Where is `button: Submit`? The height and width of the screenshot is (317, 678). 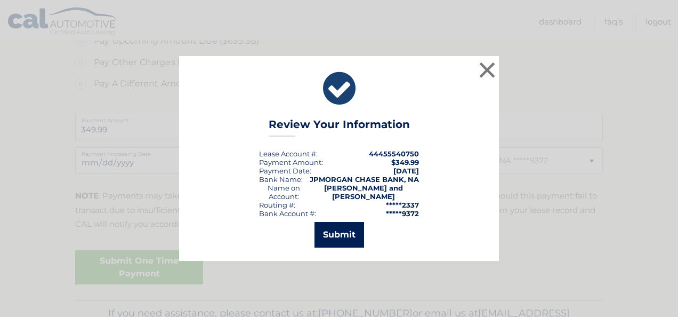
button: Submit is located at coordinates (339, 234).